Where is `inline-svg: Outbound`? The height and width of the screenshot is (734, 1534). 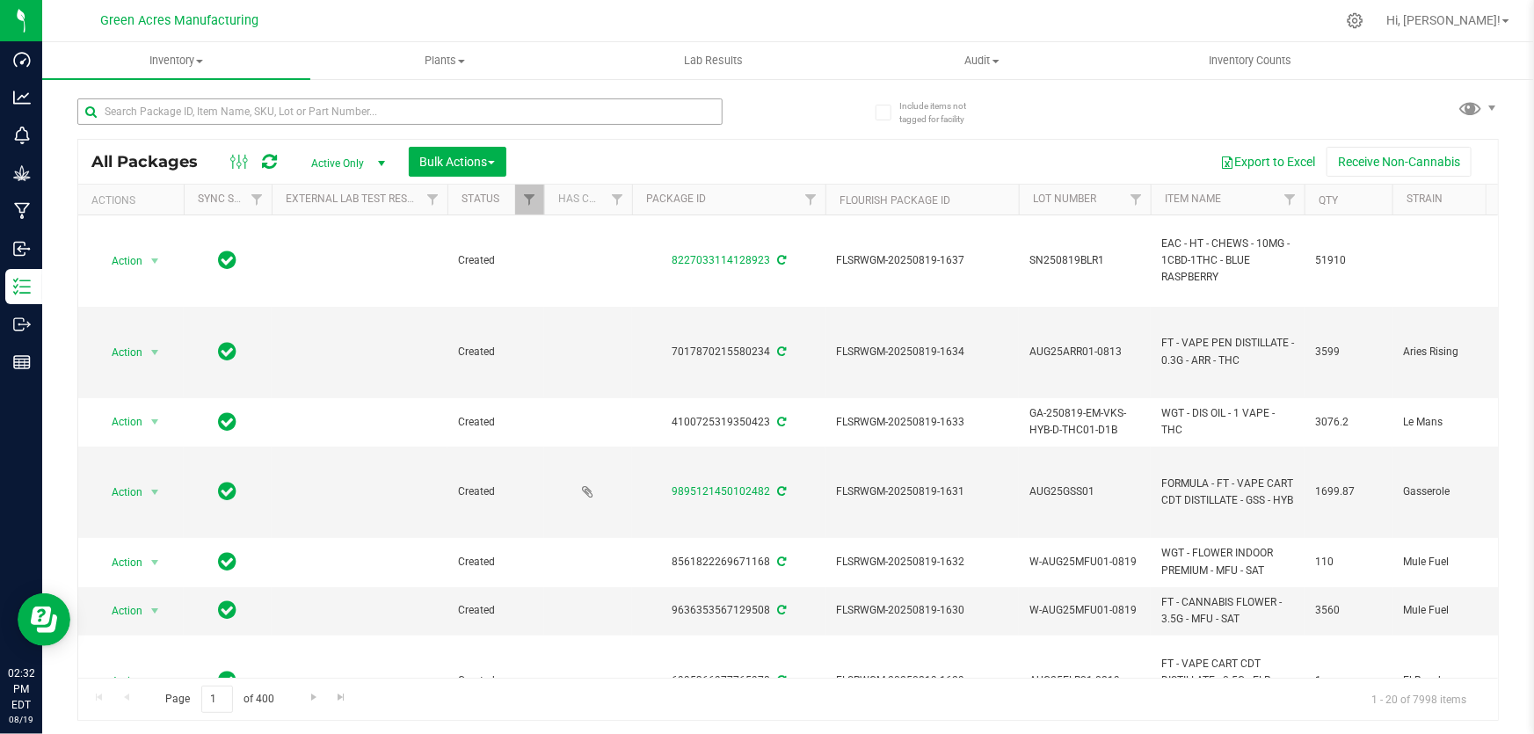
inline-svg: Outbound is located at coordinates (22, 324).